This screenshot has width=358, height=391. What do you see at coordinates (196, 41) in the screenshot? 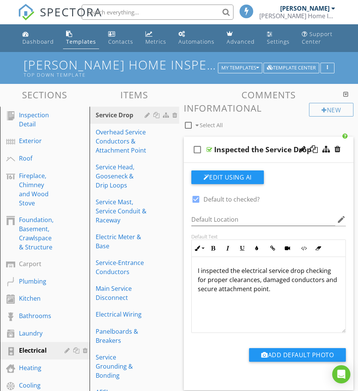
I see `div: Automations` at bounding box center [196, 41].